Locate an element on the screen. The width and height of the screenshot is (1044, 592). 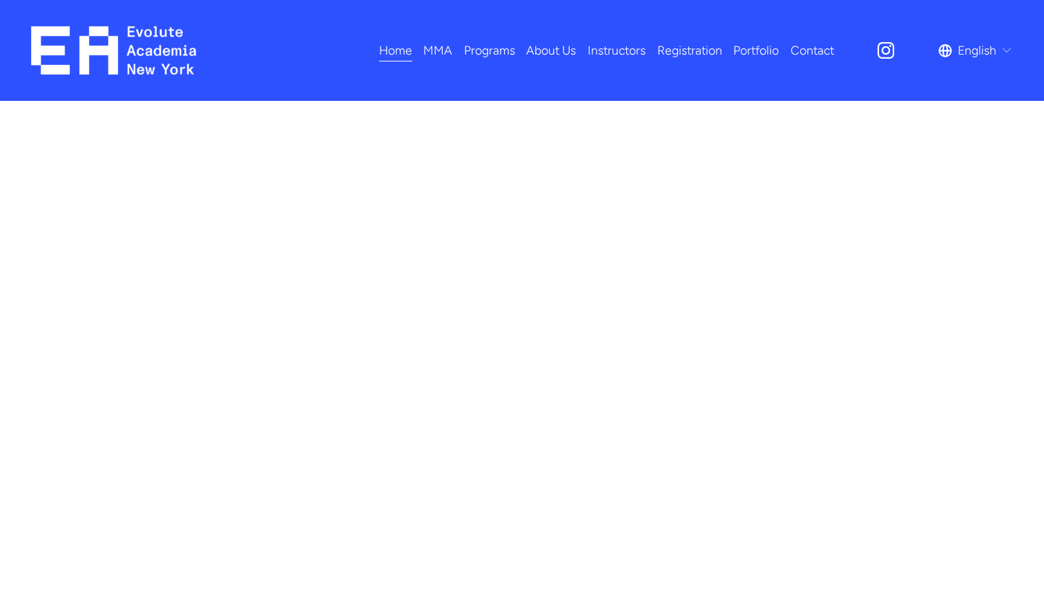
div: language picker is located at coordinates (976, 50).